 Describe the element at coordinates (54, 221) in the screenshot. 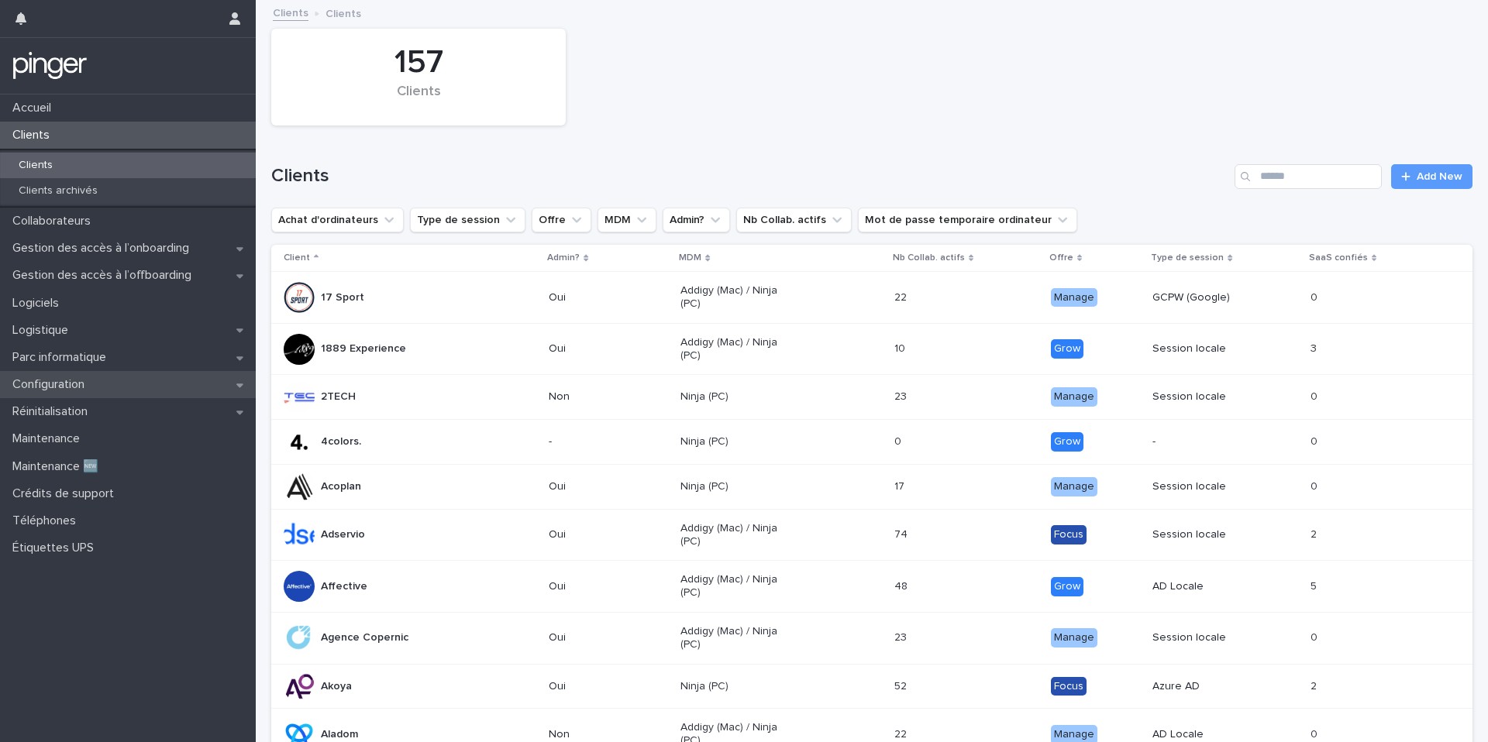

I see `p: Collaborateurs` at that location.